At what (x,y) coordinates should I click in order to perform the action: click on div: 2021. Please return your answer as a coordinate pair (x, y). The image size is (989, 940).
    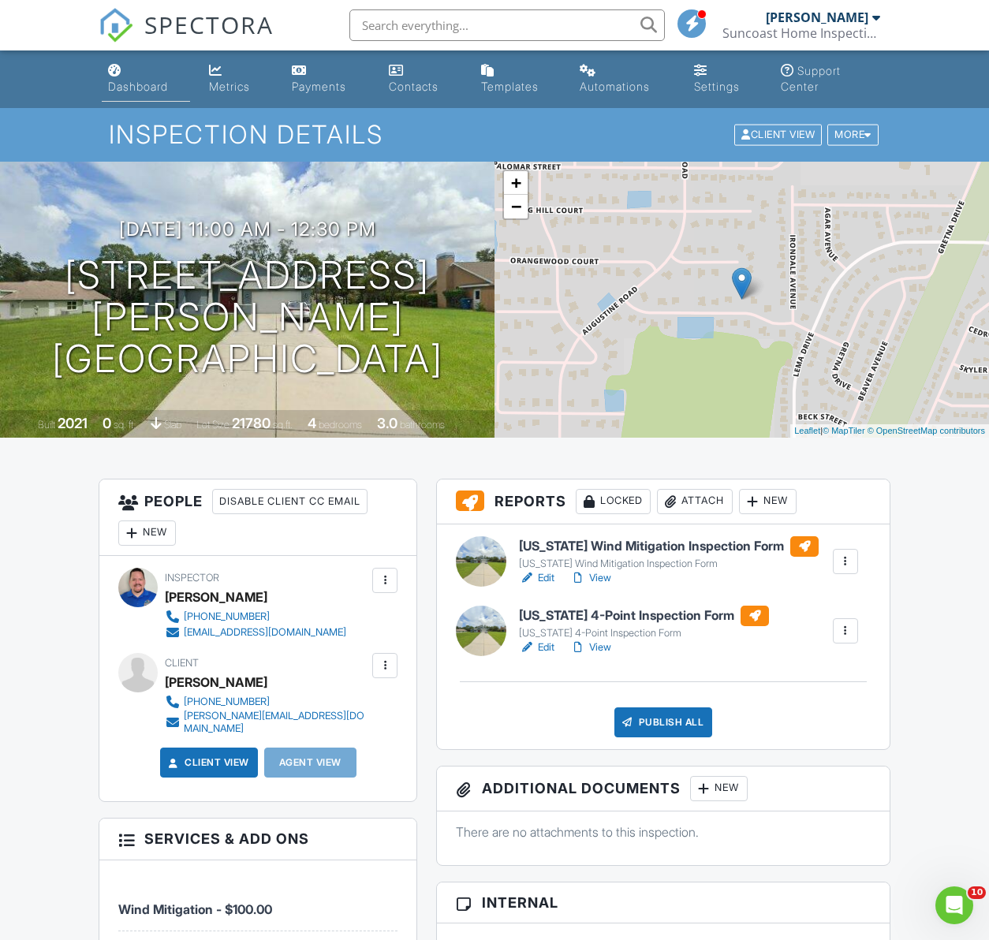
    Looking at the image, I should click on (73, 423).